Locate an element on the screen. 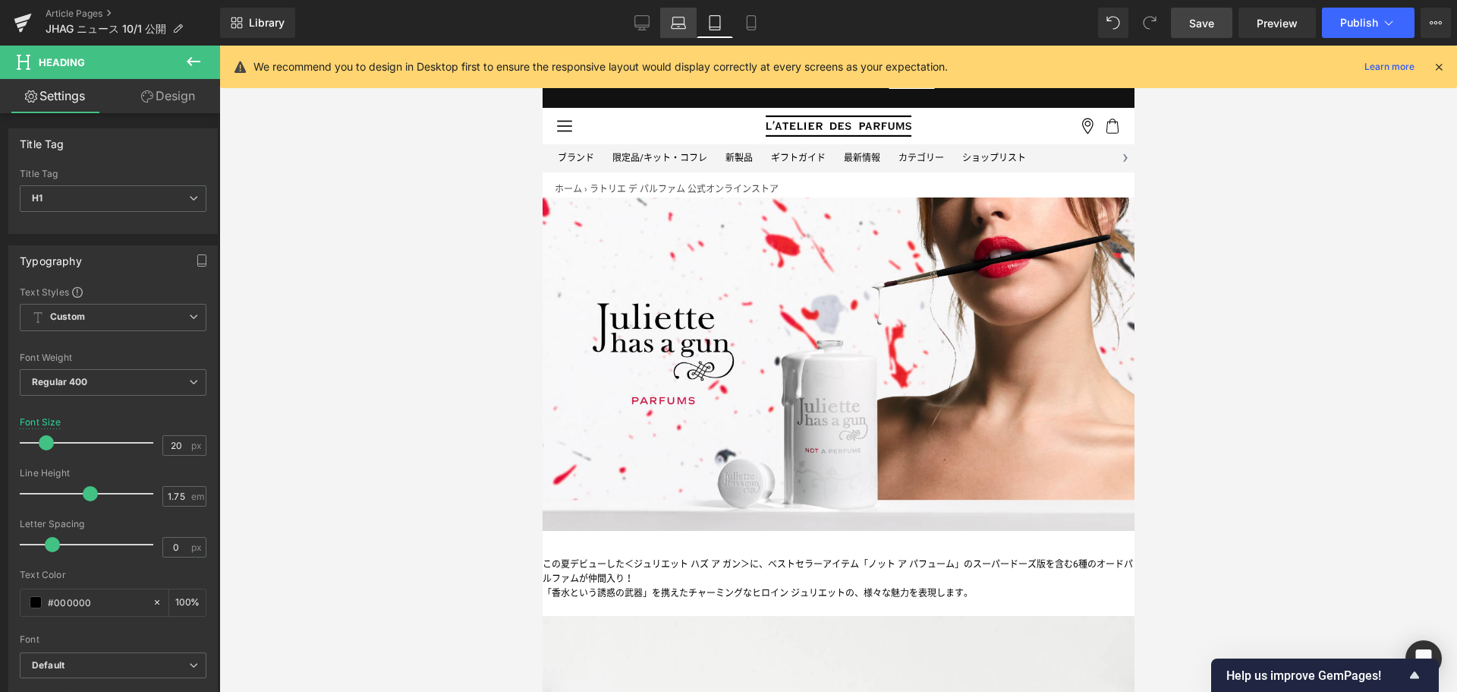  img: ラトリエ デ パルファム 公式オンラインストア is located at coordinates (296, 80).